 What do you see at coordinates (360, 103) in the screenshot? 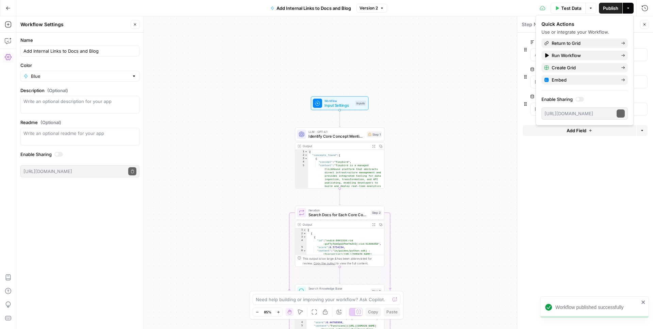
I see `div: Inputs` at bounding box center [360, 103].